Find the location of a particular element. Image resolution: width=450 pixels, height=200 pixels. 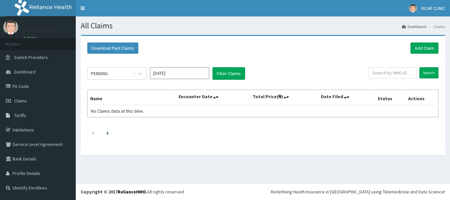

p: VICAR CLINIC is located at coordinates (39, 30).